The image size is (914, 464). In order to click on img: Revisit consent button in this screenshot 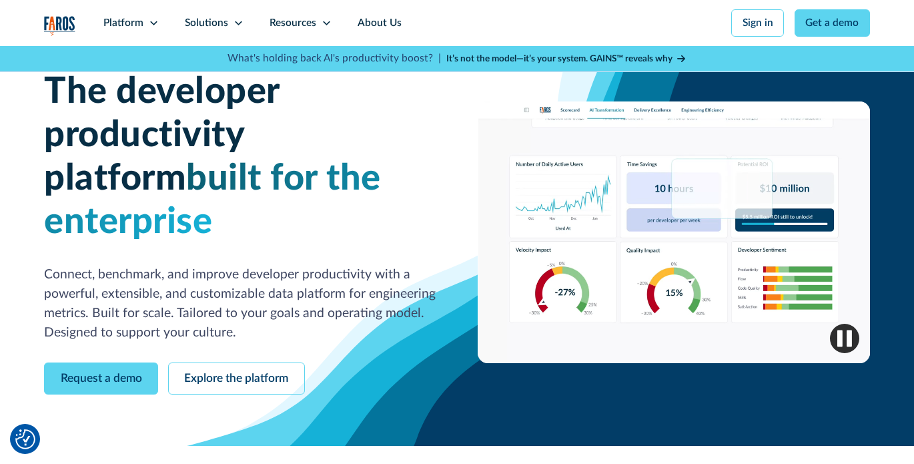, I will do `click(25, 439)`.